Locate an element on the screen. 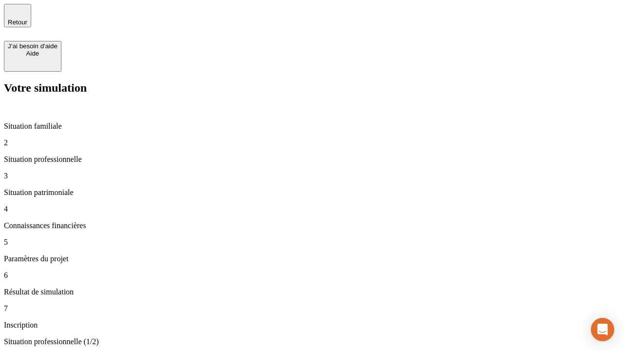  button: Retour is located at coordinates (18, 16).